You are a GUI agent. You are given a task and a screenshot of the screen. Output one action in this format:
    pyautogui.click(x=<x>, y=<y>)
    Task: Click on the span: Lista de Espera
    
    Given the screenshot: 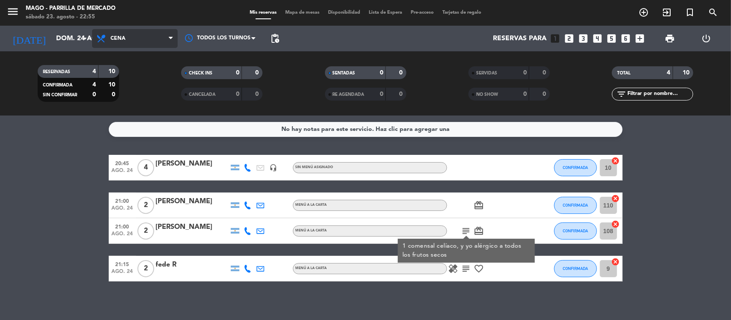 What is the action you would take?
    pyautogui.click(x=385, y=12)
    